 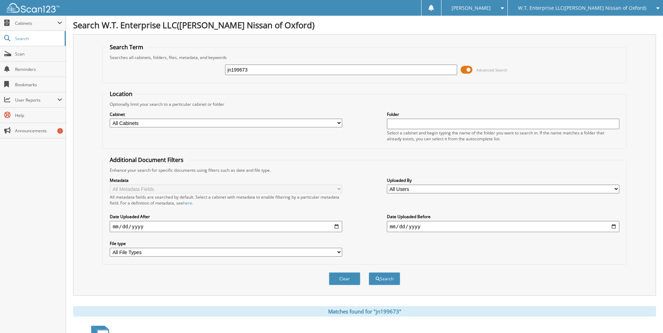 I want to click on button: Search, so click(x=384, y=279).